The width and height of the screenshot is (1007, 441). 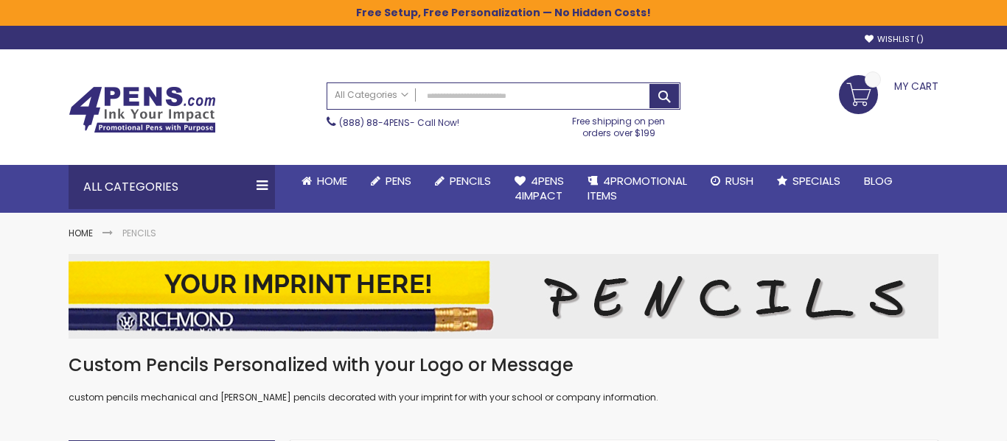 I want to click on div: All Categories, so click(x=172, y=187).